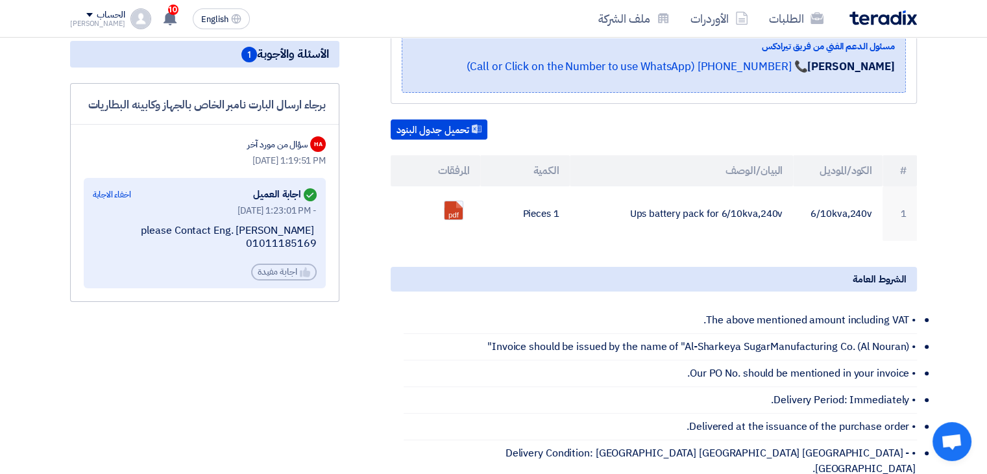 The width and height of the screenshot is (987, 474). What do you see at coordinates (838, 171) in the screenshot?
I see `th: الكود/الموديل` at bounding box center [838, 171].